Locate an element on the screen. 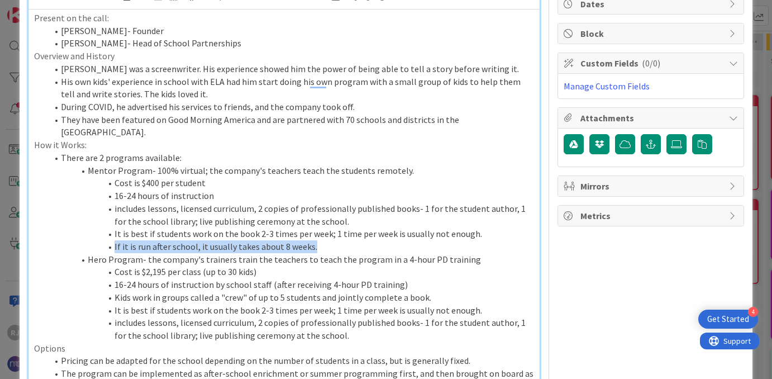 Image resolution: width=772 pixels, height=379 pixels. li: 16-24 hours of instruction by school staff (after receiving 4-hour PD training) is located at coordinates (291, 284).